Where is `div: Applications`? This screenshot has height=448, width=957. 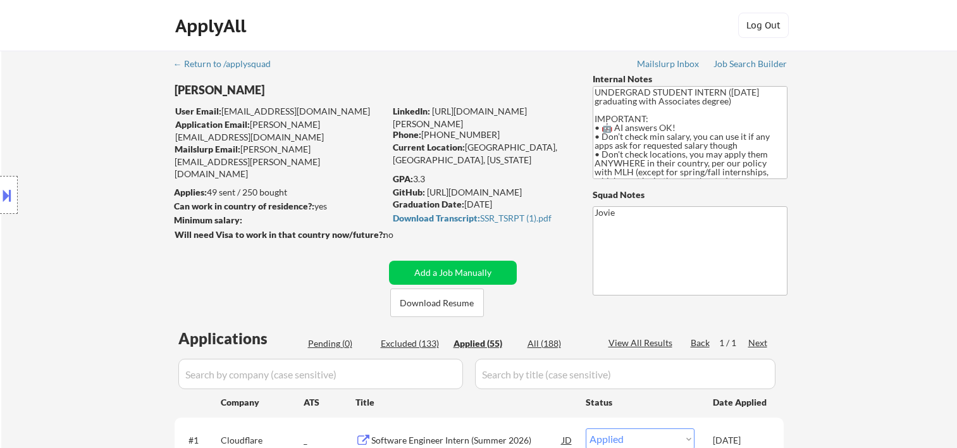
div: Applications is located at coordinates (241, 338).